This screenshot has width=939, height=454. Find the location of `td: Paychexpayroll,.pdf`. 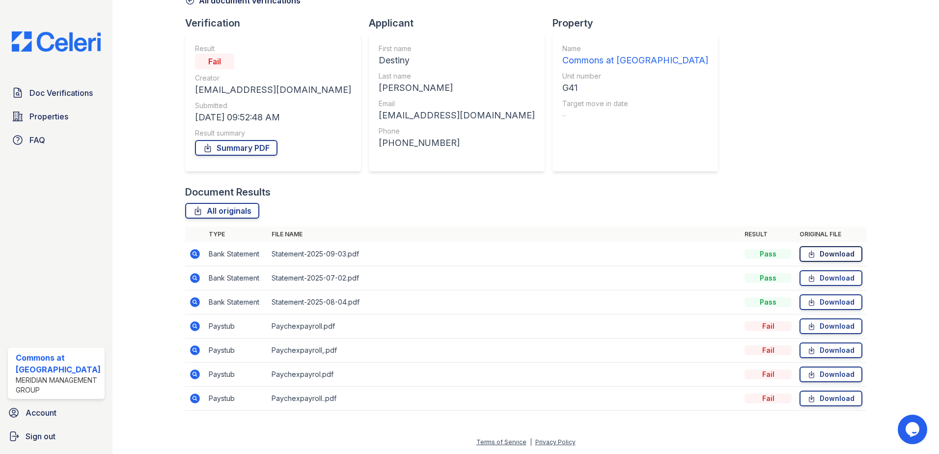

td: Paychexpayroll,.pdf is located at coordinates (504, 350).